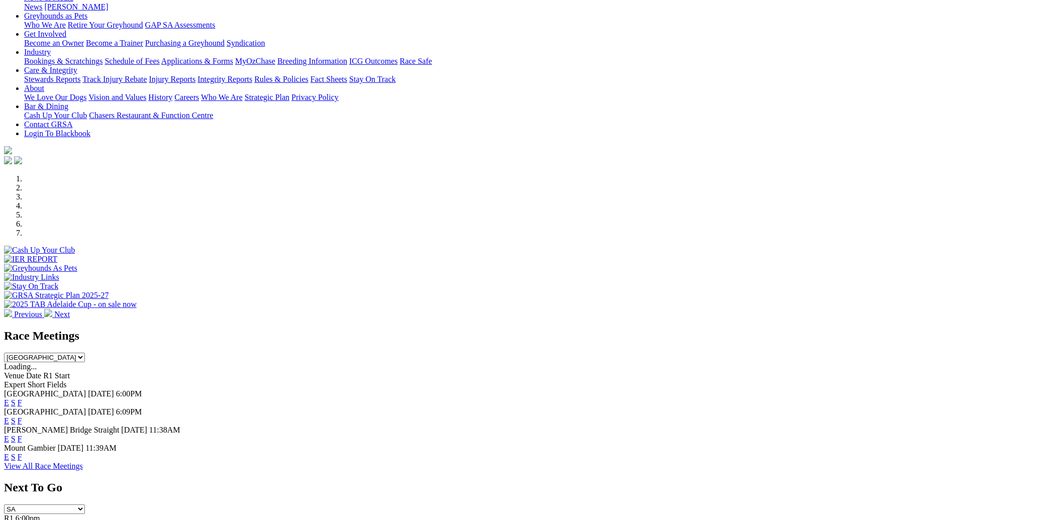 This screenshot has height=520, width=1039. I want to click on span: Previous, so click(28, 314).